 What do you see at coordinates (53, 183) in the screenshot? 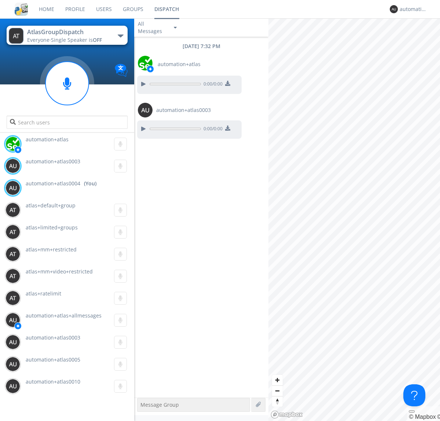
I see `span: automation+atlas0004` at bounding box center [53, 183].